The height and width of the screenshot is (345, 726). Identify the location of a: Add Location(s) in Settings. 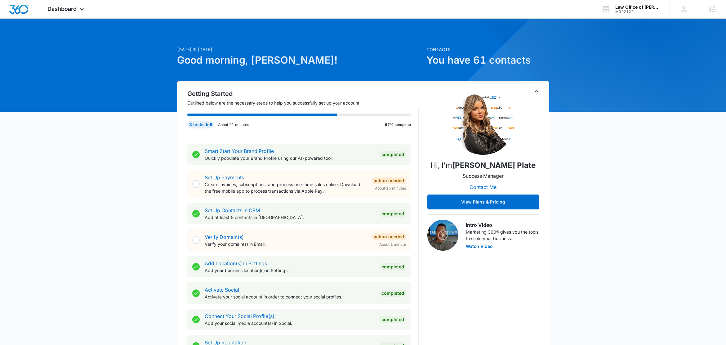
(236, 263).